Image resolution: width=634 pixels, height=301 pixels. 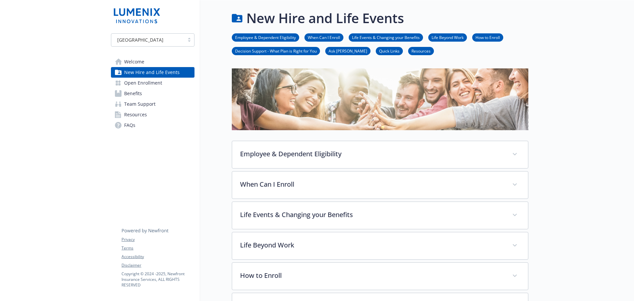 What do you see at coordinates (325, 18) in the screenshot?
I see `h1: New Hire and Life Events` at bounding box center [325, 18].